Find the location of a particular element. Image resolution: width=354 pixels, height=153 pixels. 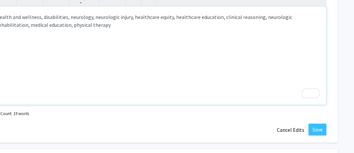

button: Save is located at coordinates (317, 129).